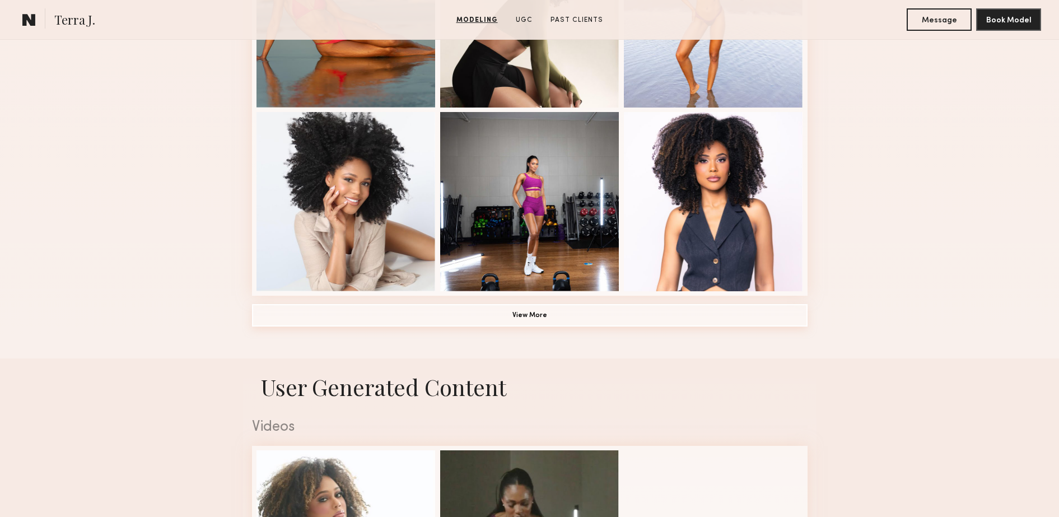  Describe the element at coordinates (524, 20) in the screenshot. I see `a: UGC` at that location.